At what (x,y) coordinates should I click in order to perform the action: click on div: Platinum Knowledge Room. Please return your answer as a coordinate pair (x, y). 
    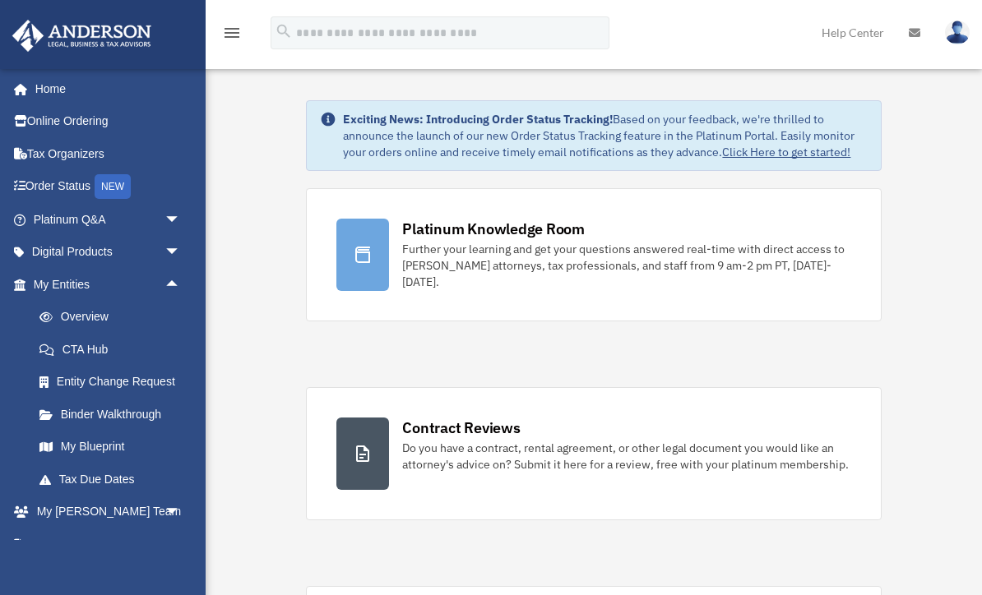
    Looking at the image, I should click on (493, 229).